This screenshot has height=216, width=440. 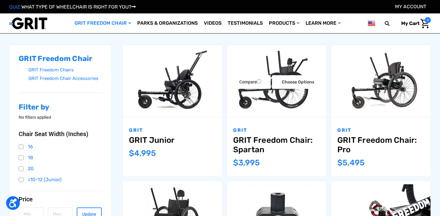 What do you see at coordinates (65, 78) in the screenshot?
I see `a: GRIT Freedom Chair Accessories` at bounding box center [65, 78].